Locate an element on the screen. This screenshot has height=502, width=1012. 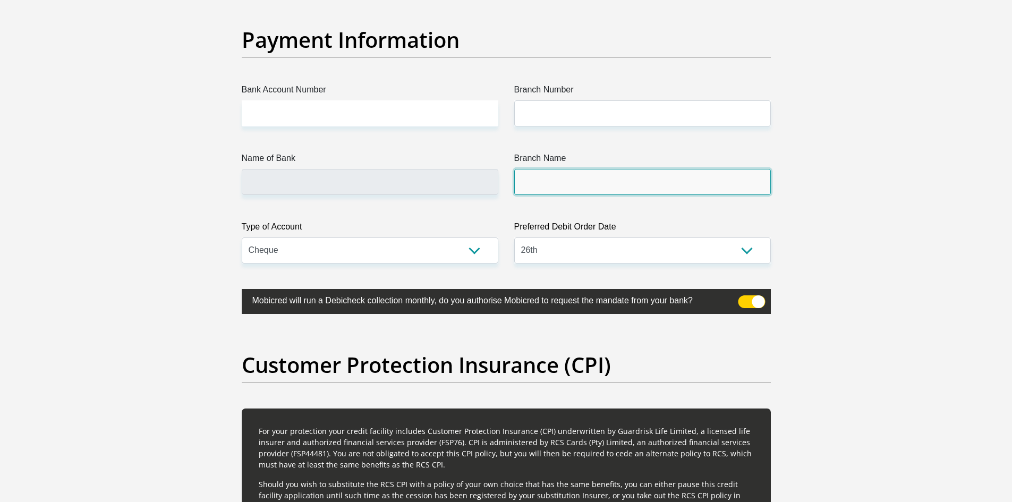
label: Mobicred will run a Debicheck collection monthly, do you authorise Mobicred to request the mandat... is located at coordinates (480, 299).